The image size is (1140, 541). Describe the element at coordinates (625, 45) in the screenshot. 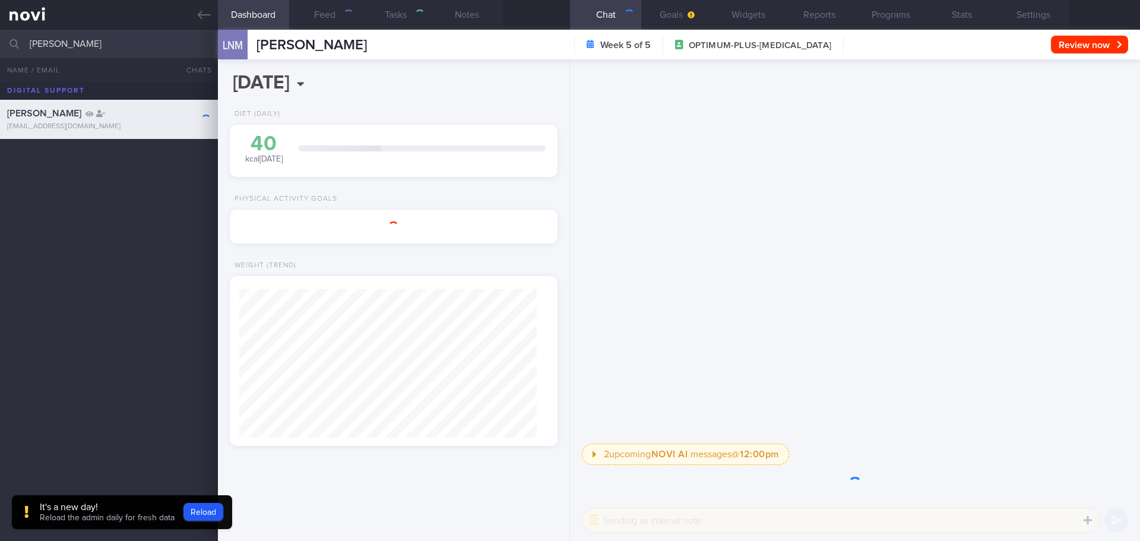

I see `strong: Week 5 of 5` at that location.